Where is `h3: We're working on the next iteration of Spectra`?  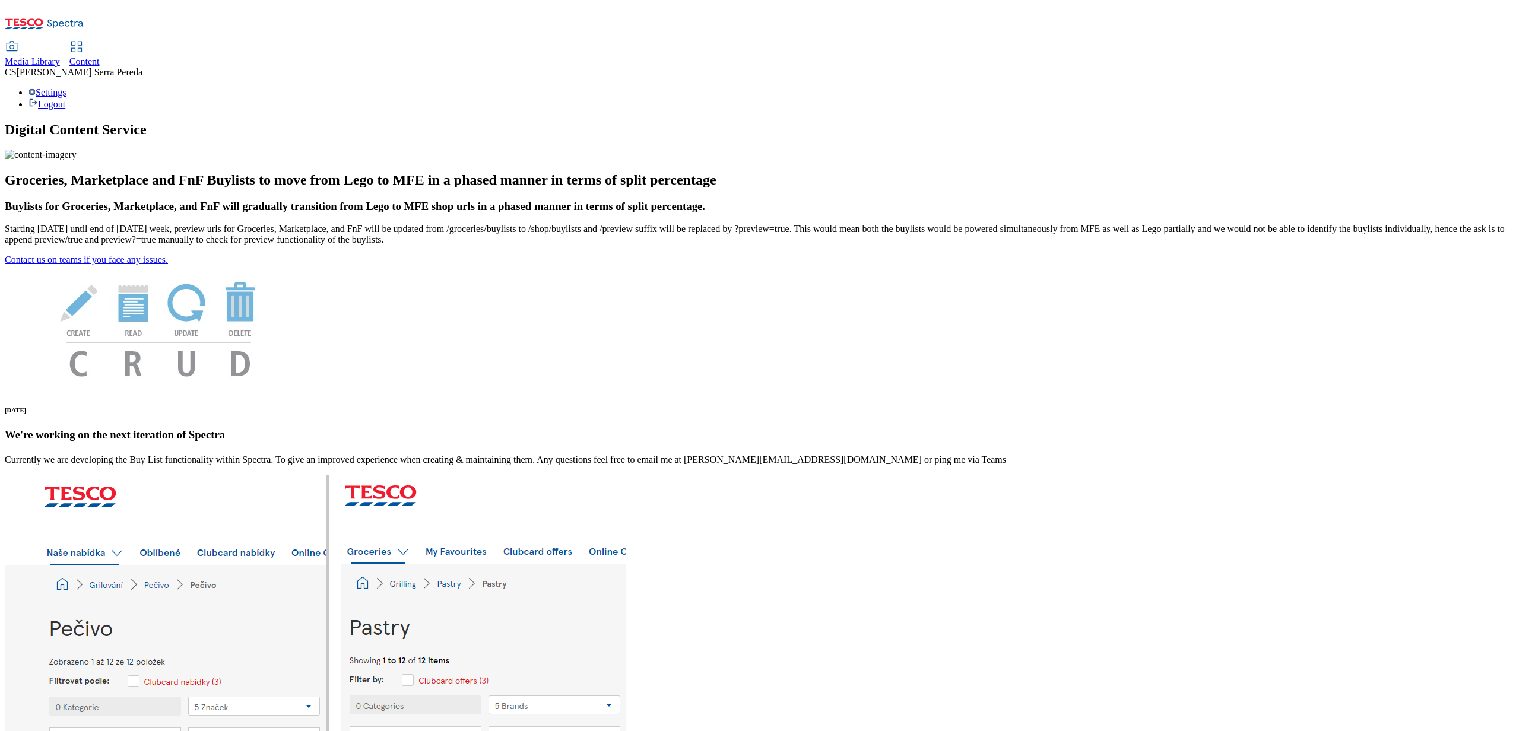 h3: We're working on the next iteration of Spectra is located at coordinates (756, 435).